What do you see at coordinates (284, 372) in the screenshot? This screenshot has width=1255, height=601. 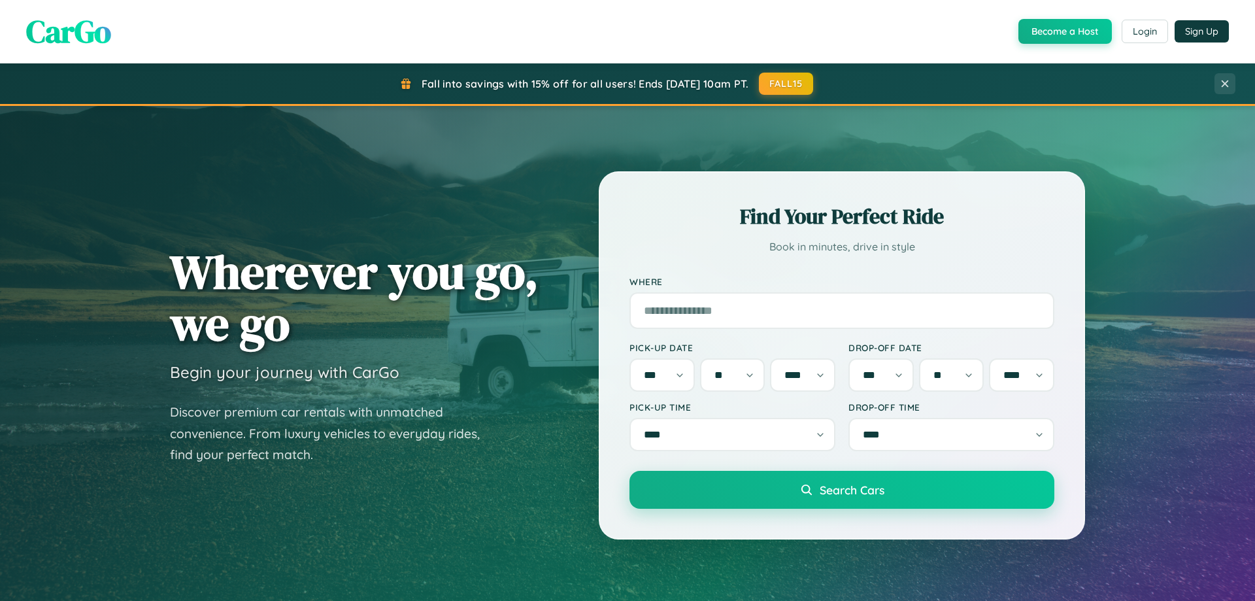 I see `h3: Begin your journey with CarGo` at bounding box center [284, 372].